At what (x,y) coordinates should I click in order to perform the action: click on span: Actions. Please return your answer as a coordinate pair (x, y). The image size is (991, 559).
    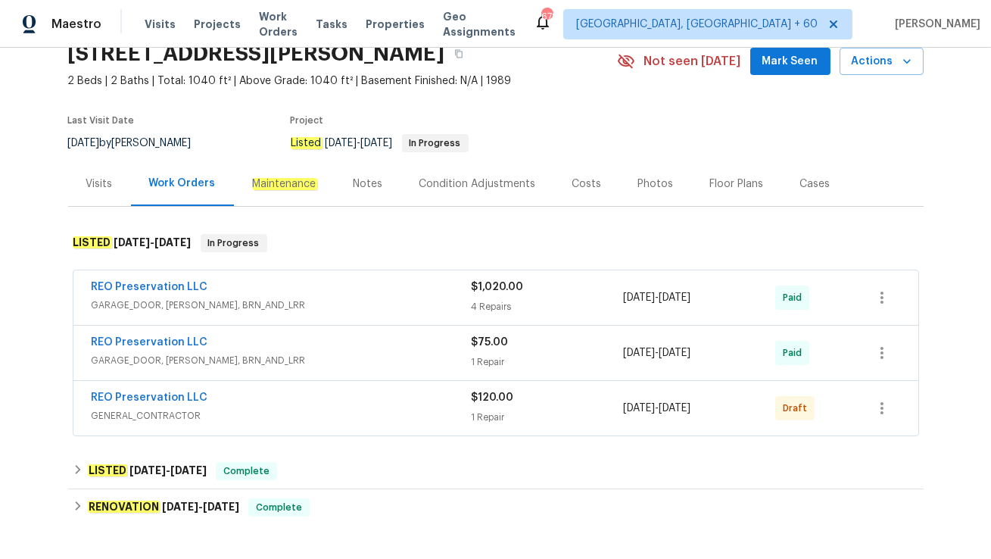
    Looking at the image, I should click on (881, 61).